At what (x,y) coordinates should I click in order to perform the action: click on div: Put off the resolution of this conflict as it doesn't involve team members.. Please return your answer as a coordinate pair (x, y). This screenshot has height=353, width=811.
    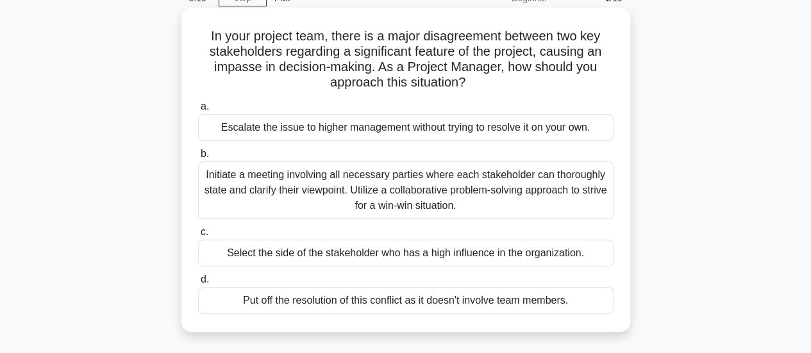
    Looking at the image, I should click on (406, 301).